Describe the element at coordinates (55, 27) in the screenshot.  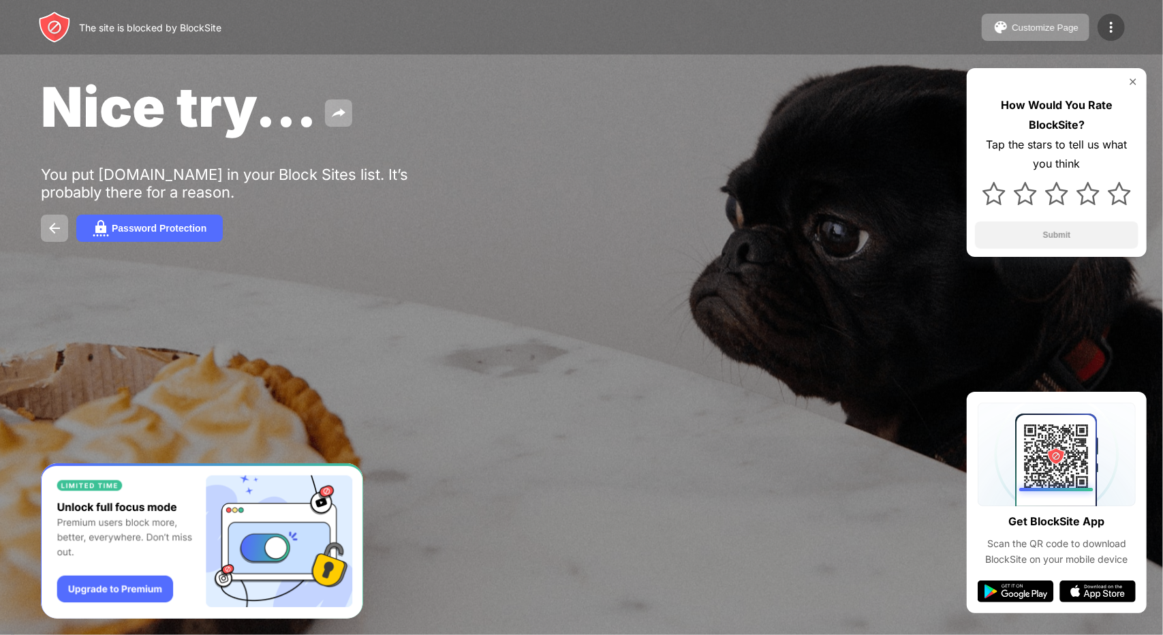
I see `img: header-logo.svg` at that location.